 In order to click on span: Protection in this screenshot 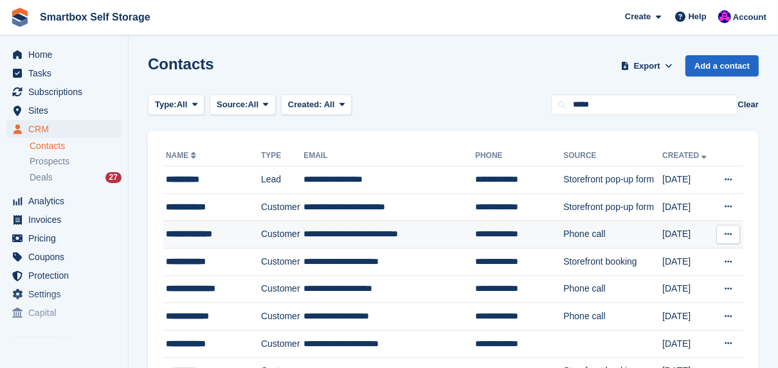, I will do `click(67, 276)`.